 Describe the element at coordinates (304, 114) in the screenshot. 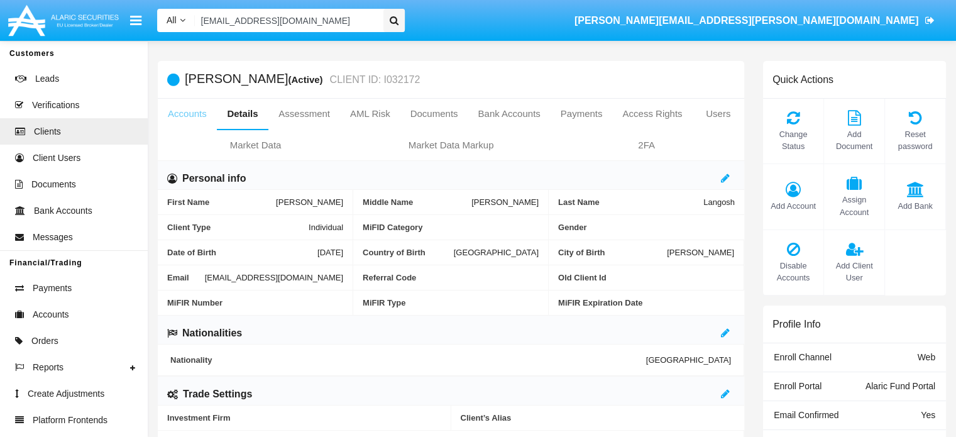

I see `a: Assessment` at that location.